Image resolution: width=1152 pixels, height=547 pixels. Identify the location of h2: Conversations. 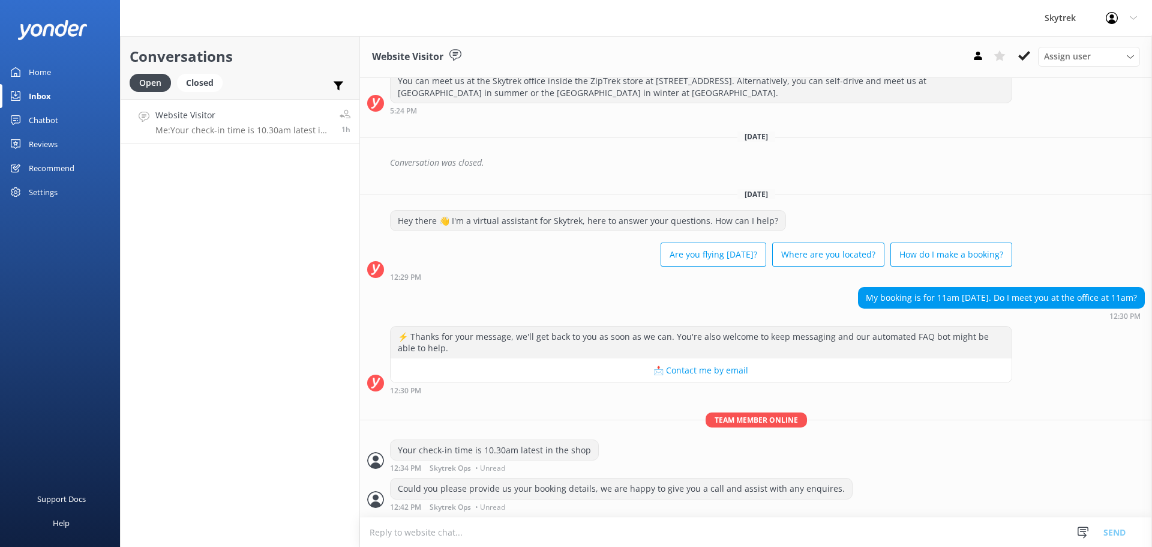
(240, 56).